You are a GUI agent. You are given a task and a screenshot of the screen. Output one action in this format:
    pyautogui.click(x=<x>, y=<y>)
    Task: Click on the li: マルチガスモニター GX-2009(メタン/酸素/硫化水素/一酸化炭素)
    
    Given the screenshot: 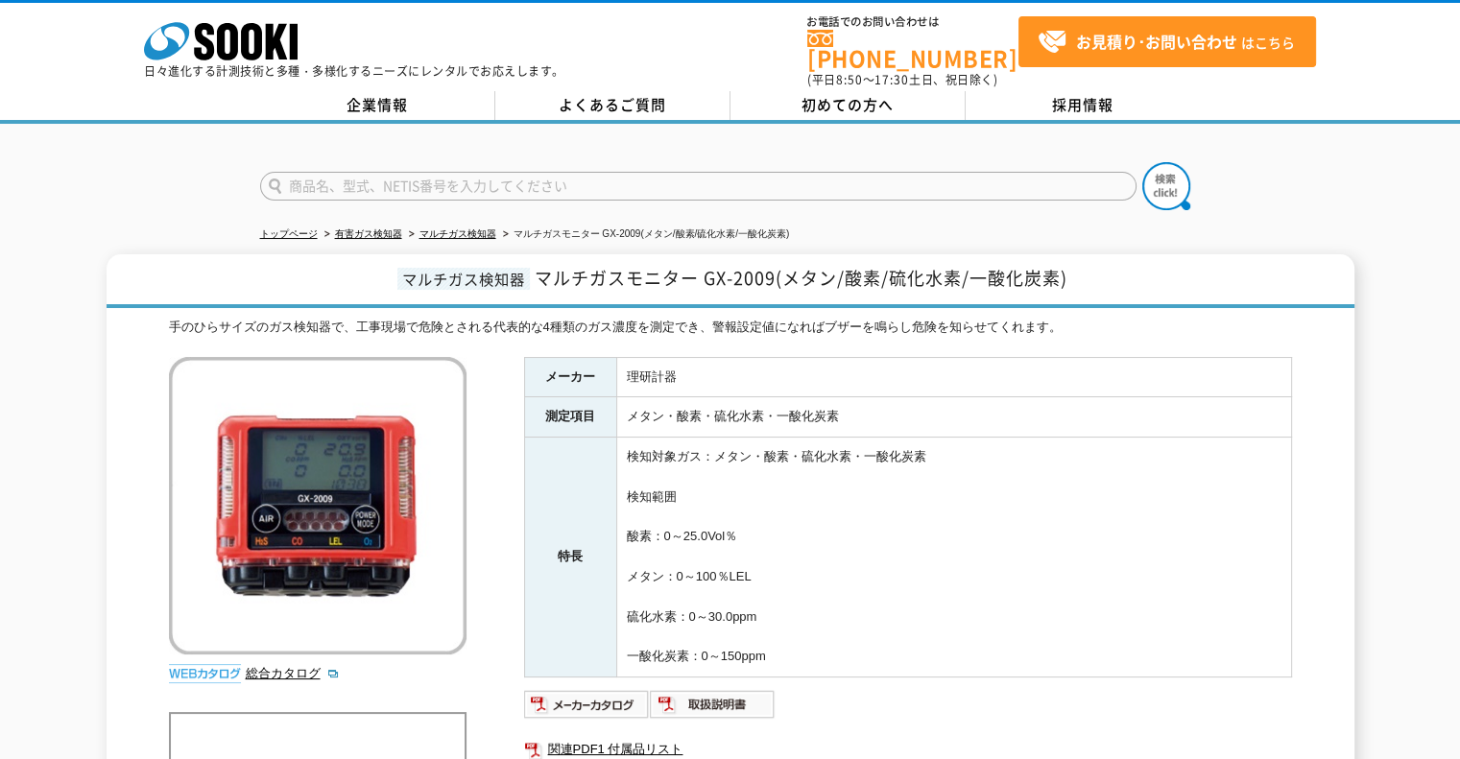 What is the action you would take?
    pyautogui.click(x=644, y=234)
    